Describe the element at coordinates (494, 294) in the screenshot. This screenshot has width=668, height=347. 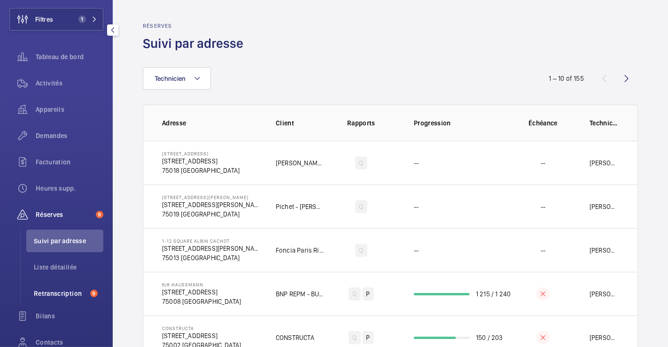
I see `p: 1 215 / 1 240` at that location.